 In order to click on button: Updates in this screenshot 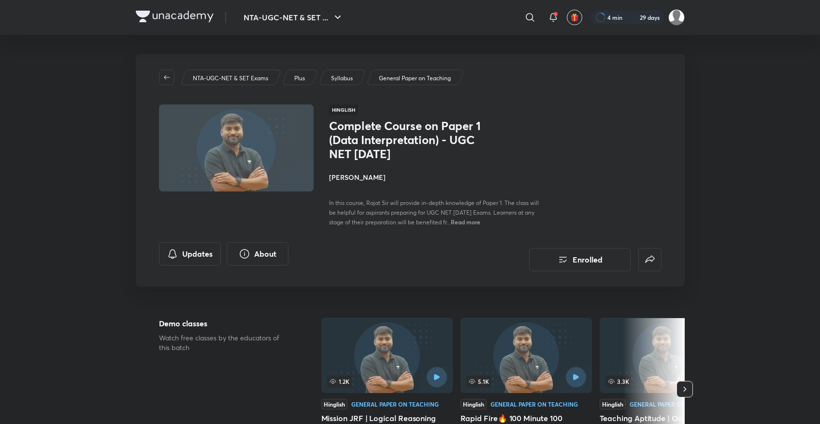, I will do `click(190, 254)`.